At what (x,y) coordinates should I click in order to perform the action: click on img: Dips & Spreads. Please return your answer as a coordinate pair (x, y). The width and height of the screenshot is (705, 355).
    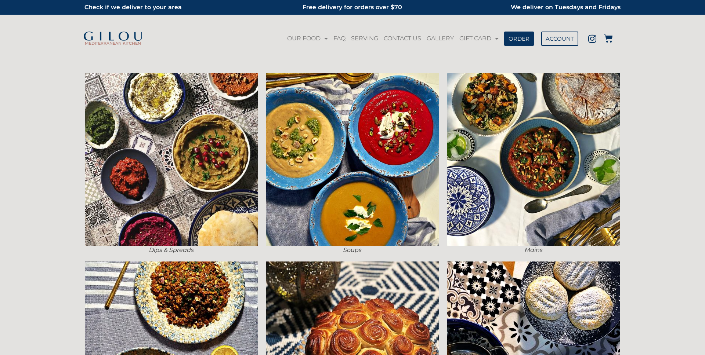
    Looking at the image, I should click on (171, 160).